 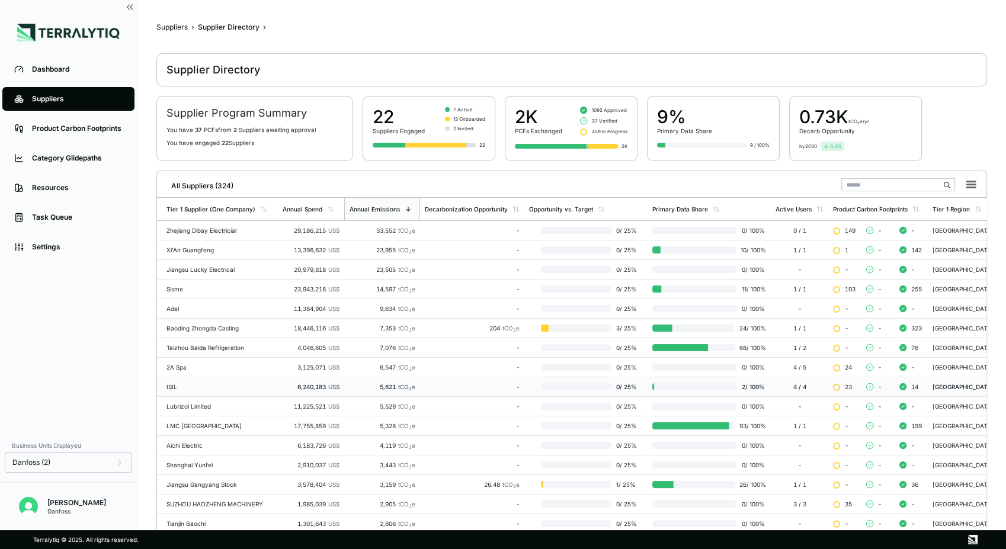 I want to click on span: 1092 Approved, so click(x=609, y=110).